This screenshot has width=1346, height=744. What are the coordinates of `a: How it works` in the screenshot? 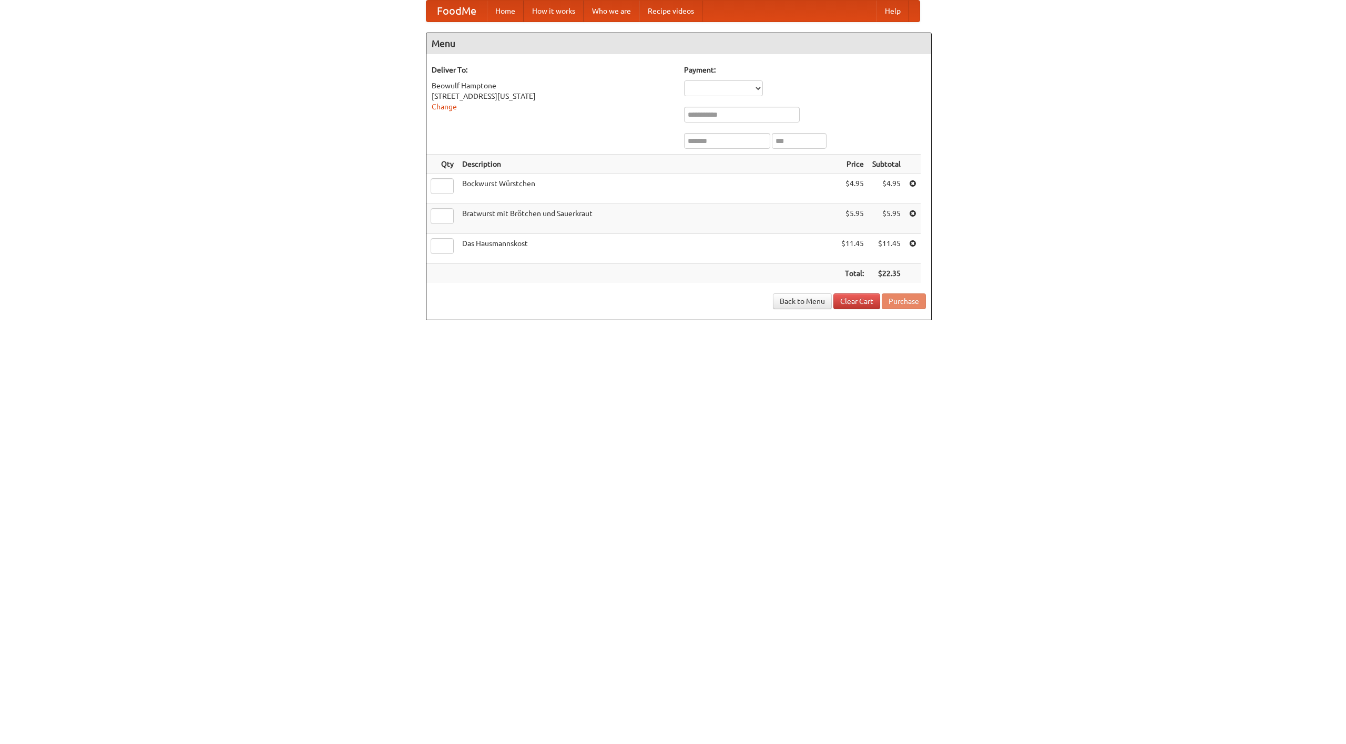 It's located at (554, 11).